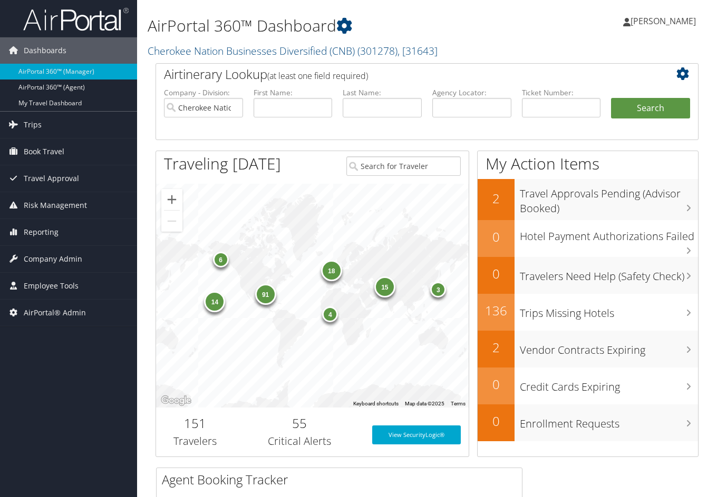 The height and width of the screenshot is (497, 717). Describe the element at coordinates (472, 93) in the screenshot. I see `label: Agency Locator:` at that location.